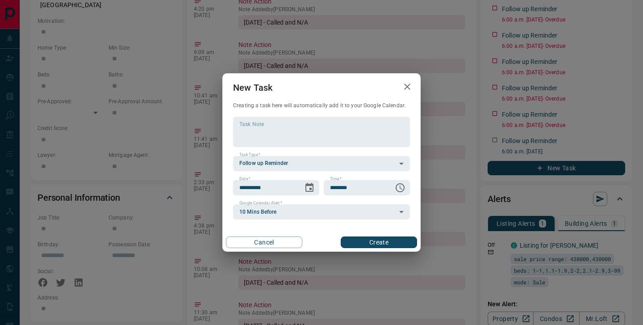 The width and height of the screenshot is (643, 325). What do you see at coordinates (336, 179) in the screenshot?
I see `label: Time` at bounding box center [336, 179].